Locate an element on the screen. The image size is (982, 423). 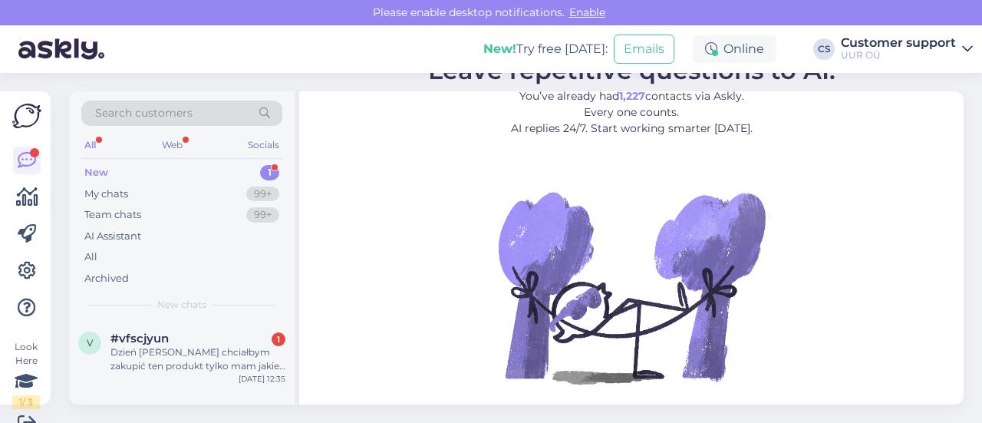
div: Online is located at coordinates (734, 49).